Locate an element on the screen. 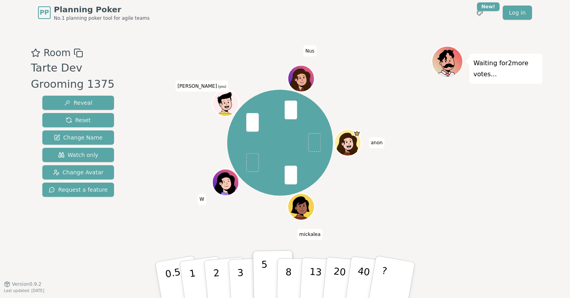  button: Reset is located at coordinates (78, 120).